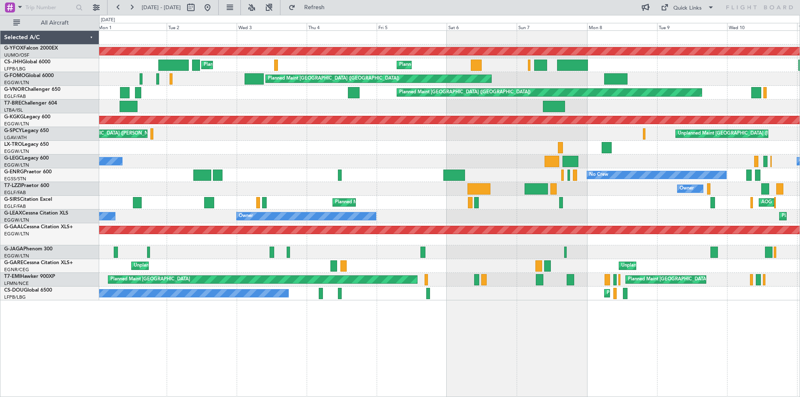  I want to click on a: G-YFOXFalcon 2000EX, so click(31, 48).